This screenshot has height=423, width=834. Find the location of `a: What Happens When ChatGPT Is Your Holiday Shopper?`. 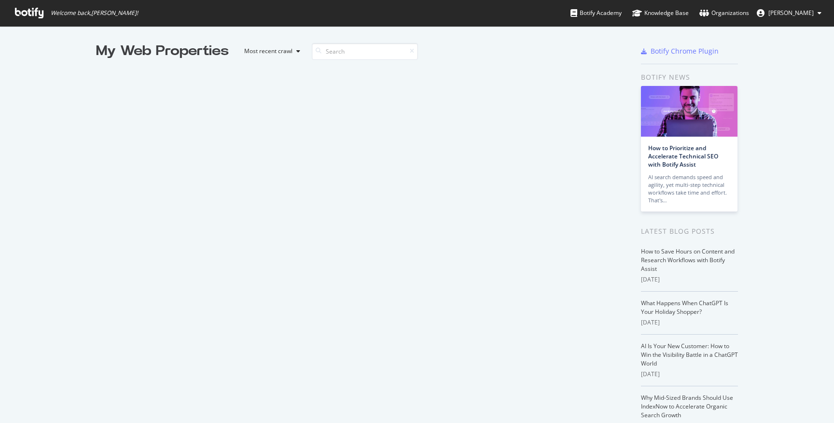

a: What Happens When ChatGPT Is Your Holiday Shopper? is located at coordinates (684, 307).